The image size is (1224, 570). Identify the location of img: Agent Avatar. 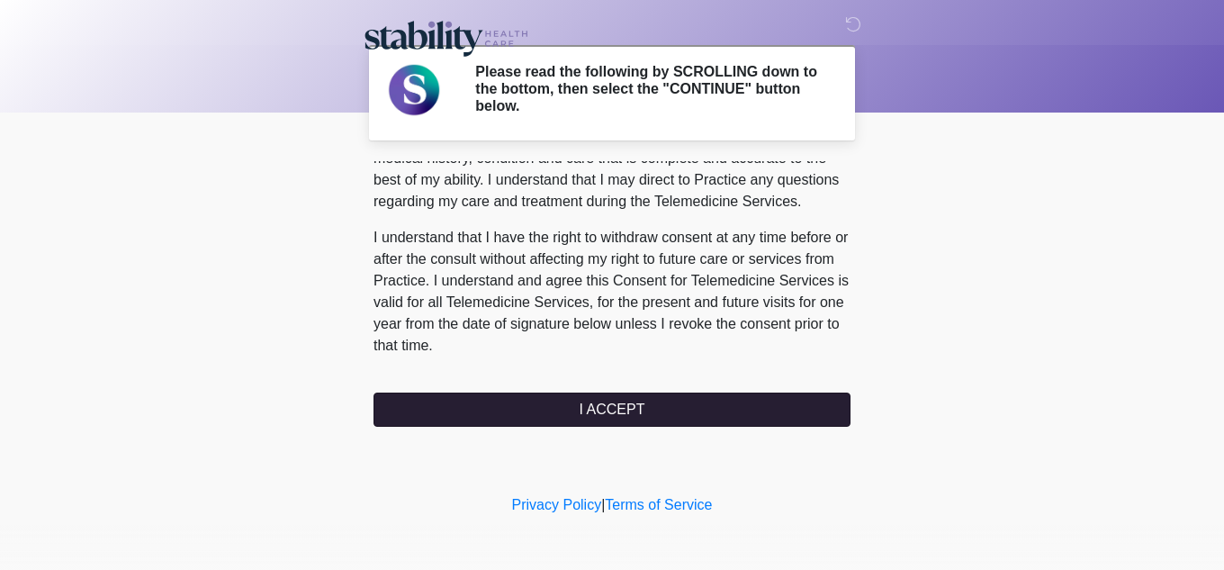
(414, 90).